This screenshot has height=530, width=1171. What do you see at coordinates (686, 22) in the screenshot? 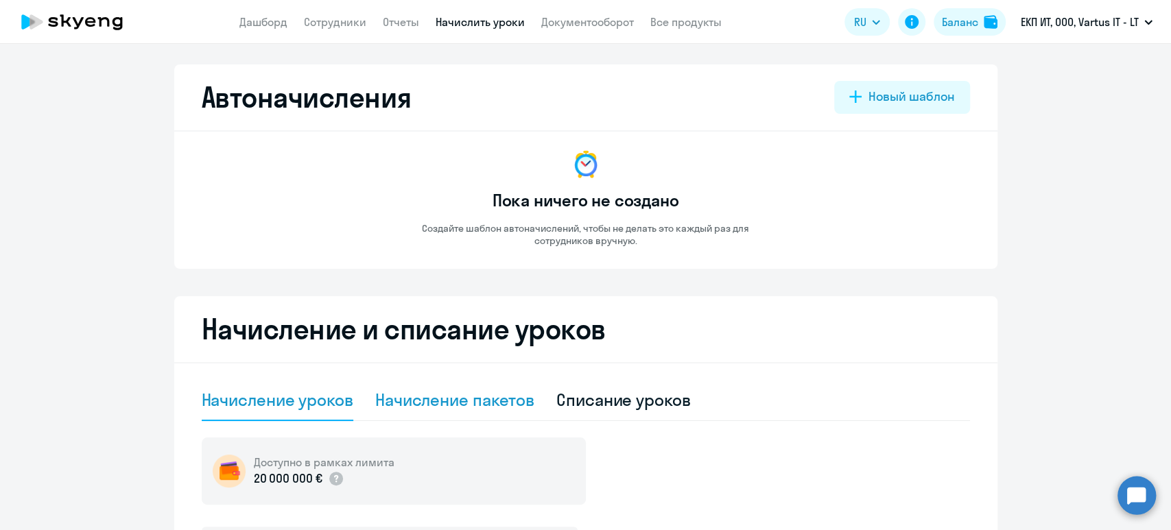
I see `a: Все продукты` at bounding box center [686, 22].